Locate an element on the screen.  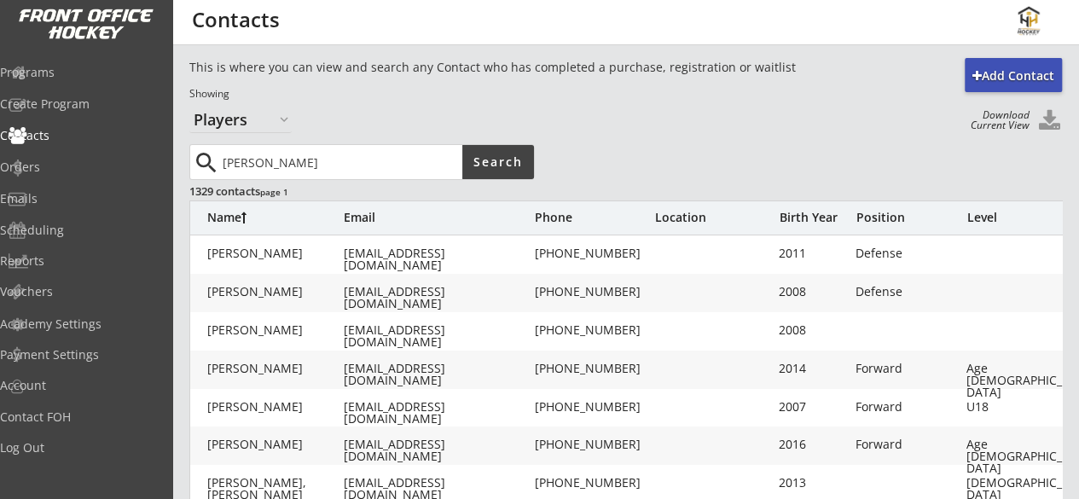
div: Add Contact is located at coordinates (1013, 76).